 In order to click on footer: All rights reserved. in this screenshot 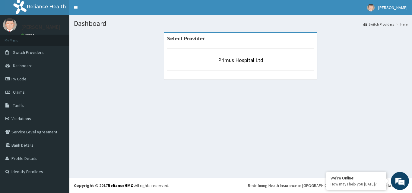, I will do `click(241, 185)`.